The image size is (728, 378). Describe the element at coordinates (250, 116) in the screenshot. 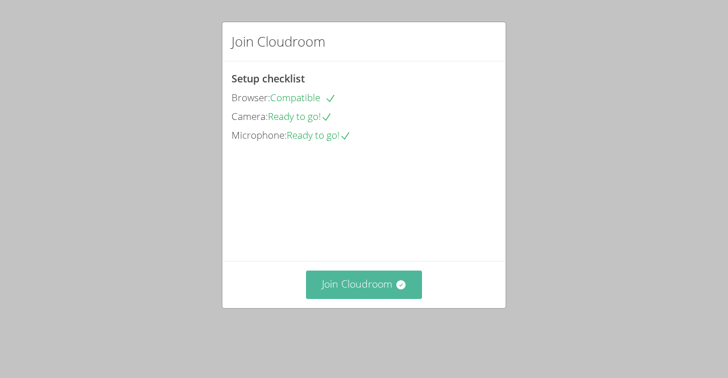

I see `span: Camera:` at that location.